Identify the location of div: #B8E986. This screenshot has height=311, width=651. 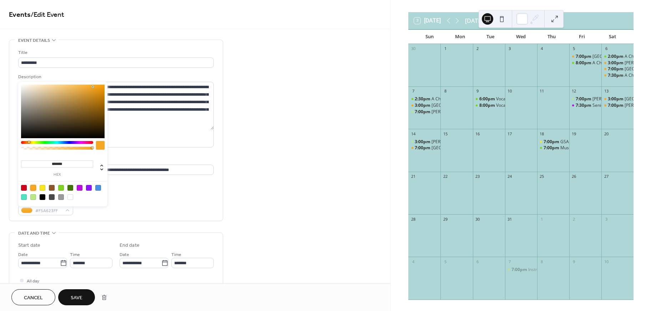
(33, 197).